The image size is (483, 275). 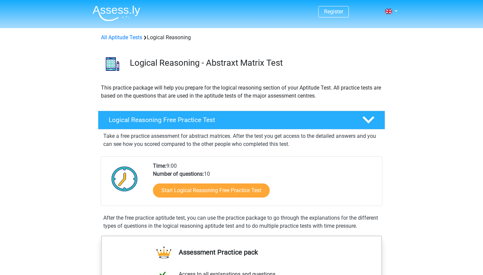 What do you see at coordinates (211, 190) in the screenshot?
I see `a: Start Logical Reasoning Free Practice Test` at bounding box center [211, 190].